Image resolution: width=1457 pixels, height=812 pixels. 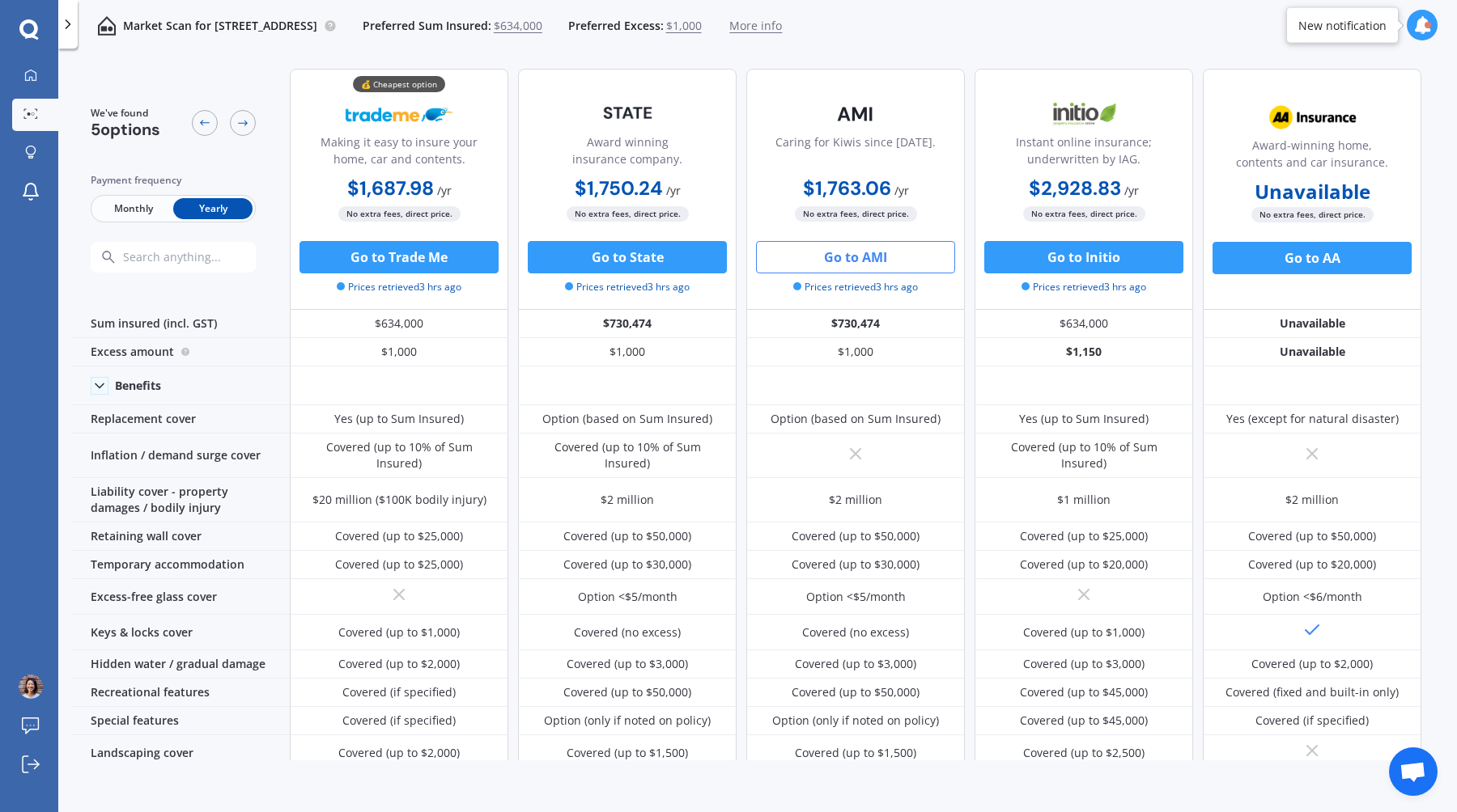 What do you see at coordinates (619, 188) in the screenshot?
I see `b: $1,750.24` at bounding box center [619, 188].